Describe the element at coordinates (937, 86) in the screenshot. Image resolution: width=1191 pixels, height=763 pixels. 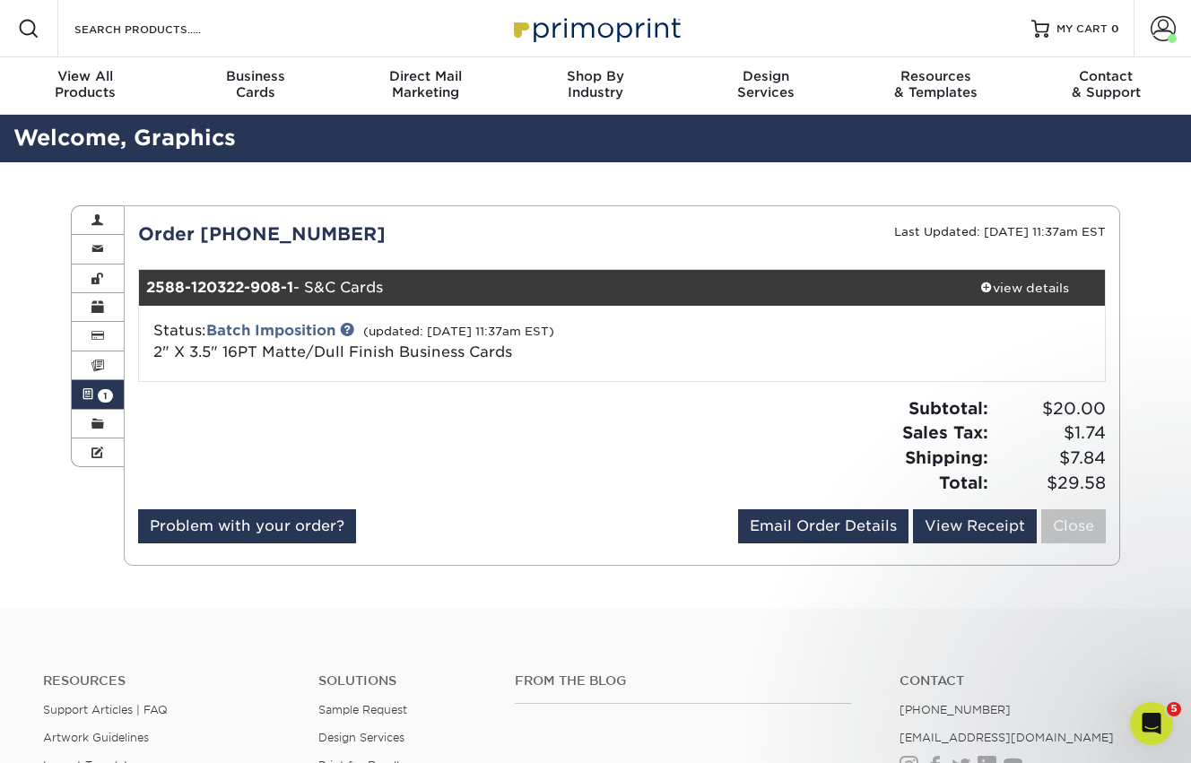
I see `a: Resources& Templates` at that location.